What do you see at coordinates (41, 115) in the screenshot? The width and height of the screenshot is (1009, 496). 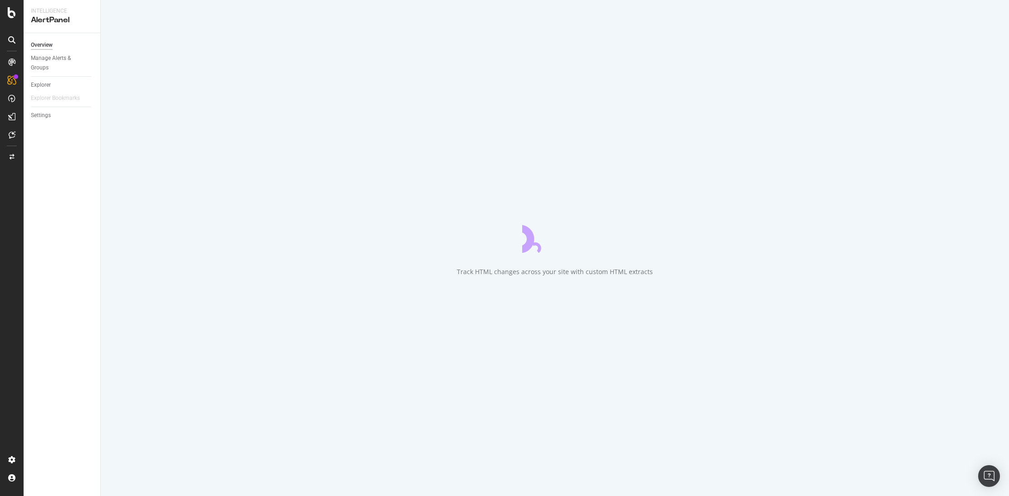 I see `div: Settings` at bounding box center [41, 115].